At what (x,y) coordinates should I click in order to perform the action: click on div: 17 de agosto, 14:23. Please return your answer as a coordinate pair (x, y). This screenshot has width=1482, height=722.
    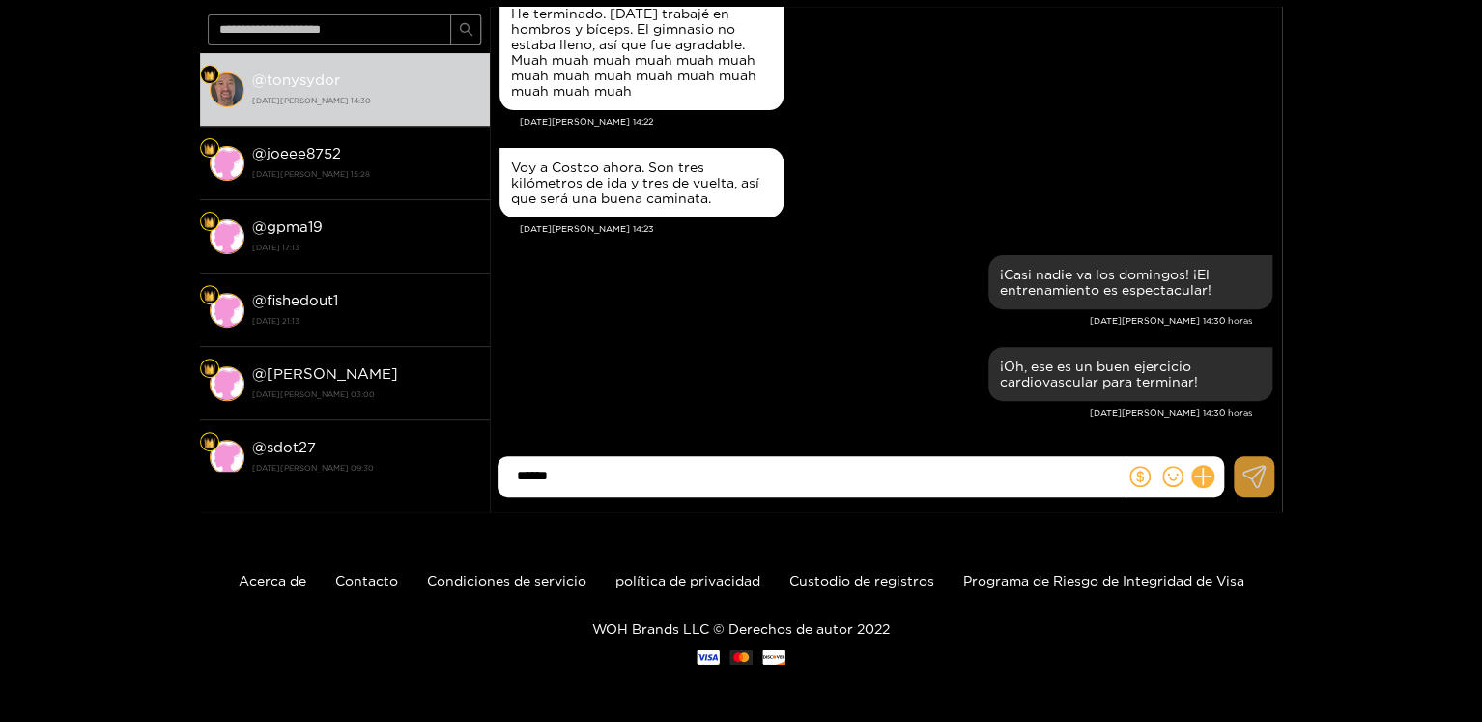
    Looking at the image, I should click on (641, 183).